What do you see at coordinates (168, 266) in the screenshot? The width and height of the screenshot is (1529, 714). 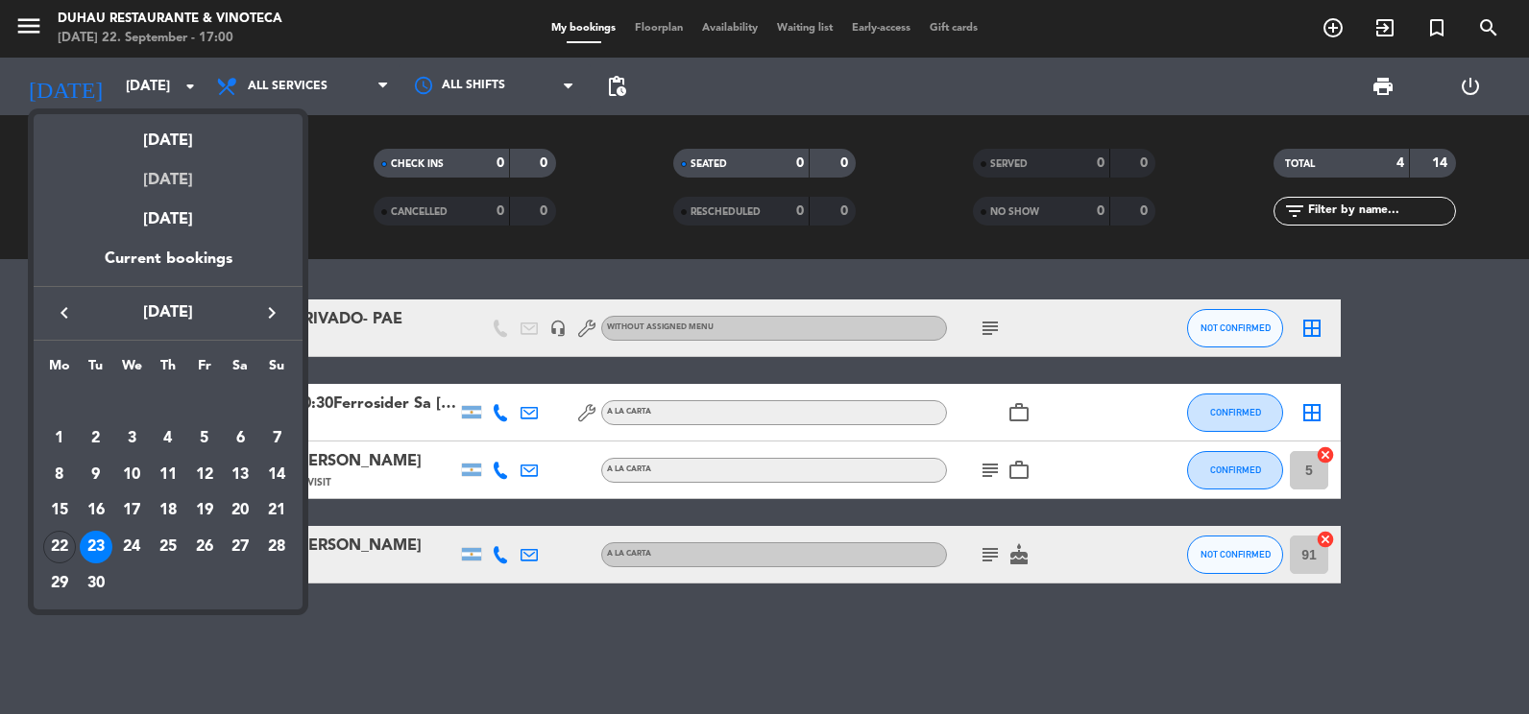 I see `div: Current bookings` at bounding box center [168, 266].